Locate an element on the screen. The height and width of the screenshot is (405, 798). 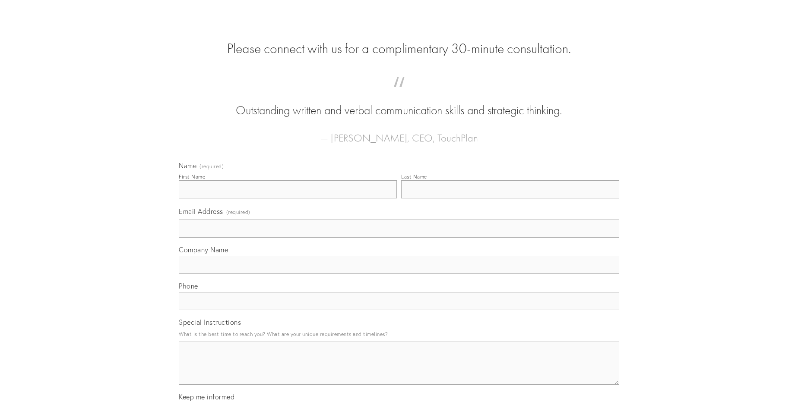
p: What is the best time to reach you? What are your unique requirements and timelines? is located at coordinates (399, 334).